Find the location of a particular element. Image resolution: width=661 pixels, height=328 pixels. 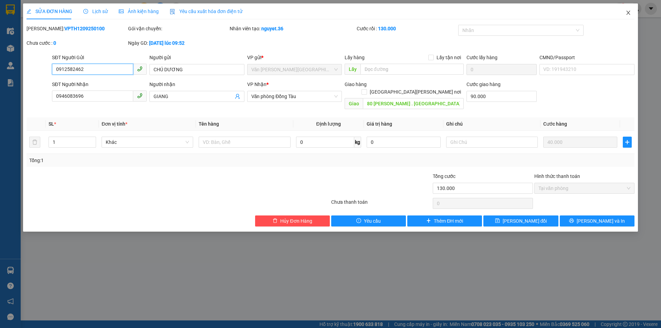

button: plus is located at coordinates (627, 142).